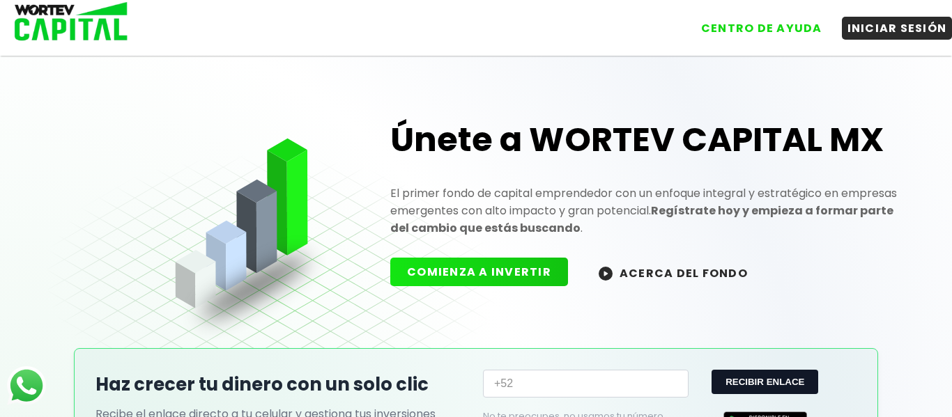 This screenshot has height=417, width=952. Describe the element at coordinates (642, 219) in the screenshot. I see `strong: Regístrate hoy y empieza a formar parte del cambio que estás buscando` at that location.